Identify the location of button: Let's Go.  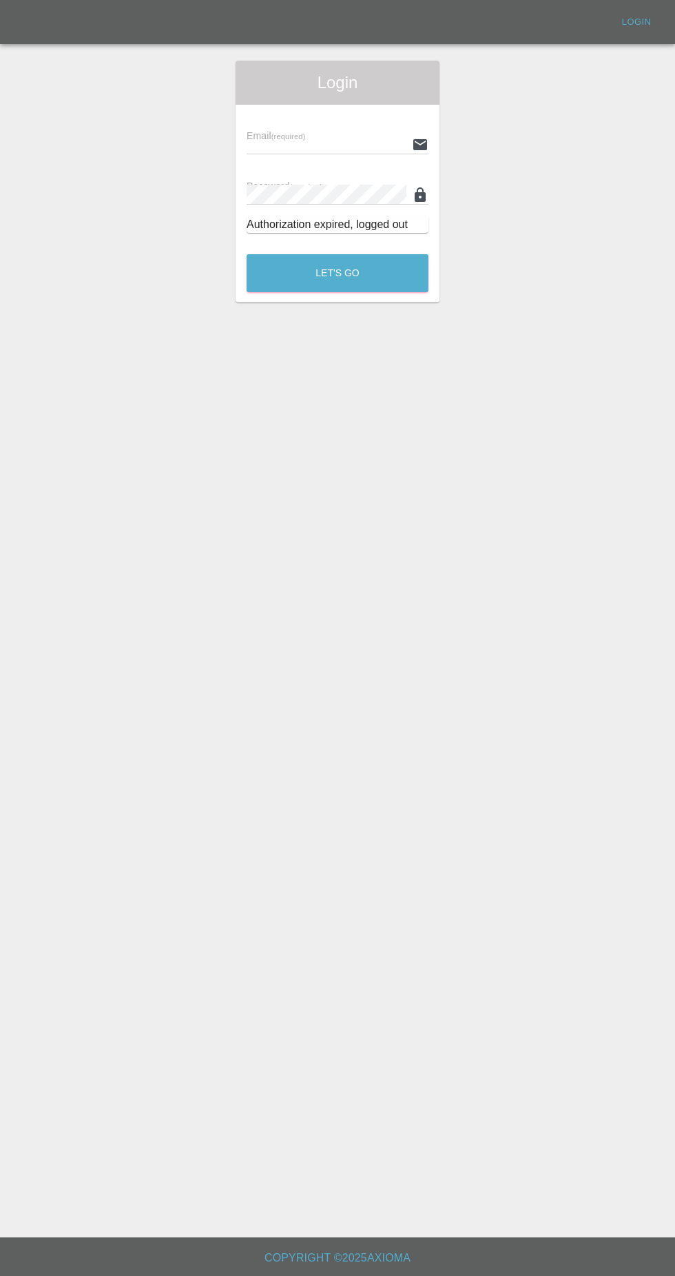
(338, 273).